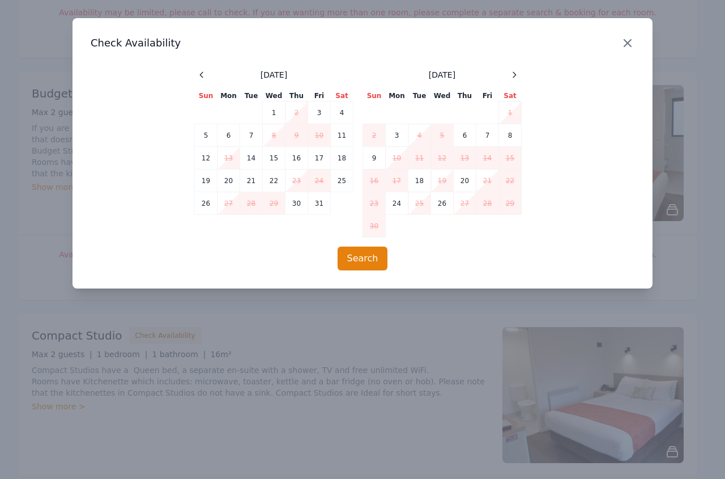 This screenshot has width=725, height=479. I want to click on td: 31, so click(320, 203).